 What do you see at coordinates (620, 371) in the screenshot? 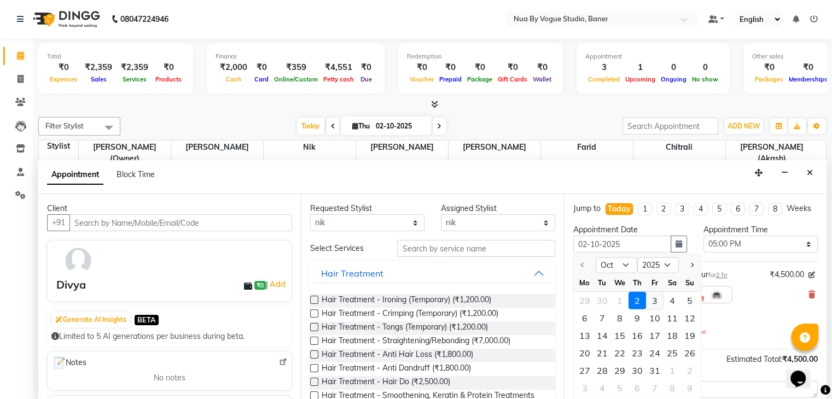
I see `div: 29` at bounding box center [620, 371].